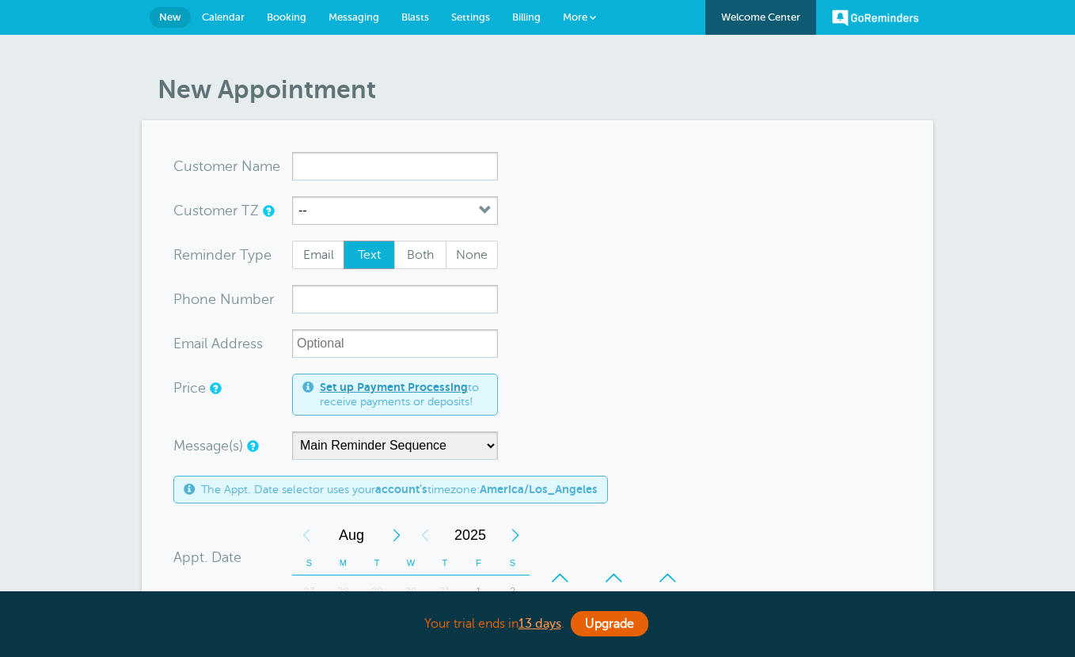 This screenshot has width=1075, height=657. Describe the element at coordinates (575, 17) in the screenshot. I see `span: More` at that location.